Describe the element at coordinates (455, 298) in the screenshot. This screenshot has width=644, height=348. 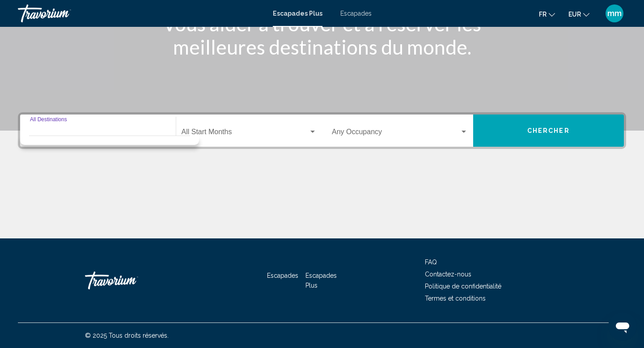
I see `font: Termes et conditions` at that location.